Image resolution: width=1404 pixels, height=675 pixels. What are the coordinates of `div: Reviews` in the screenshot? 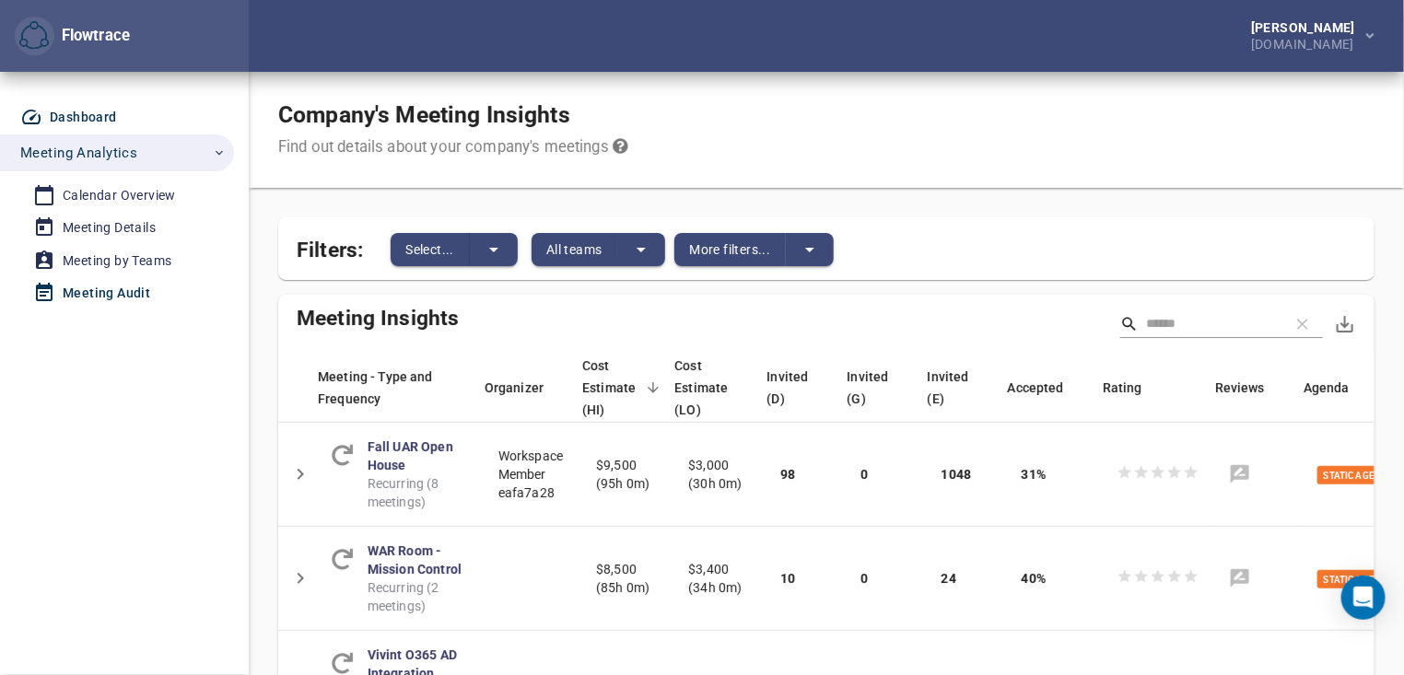 It's located at (1258, 388).